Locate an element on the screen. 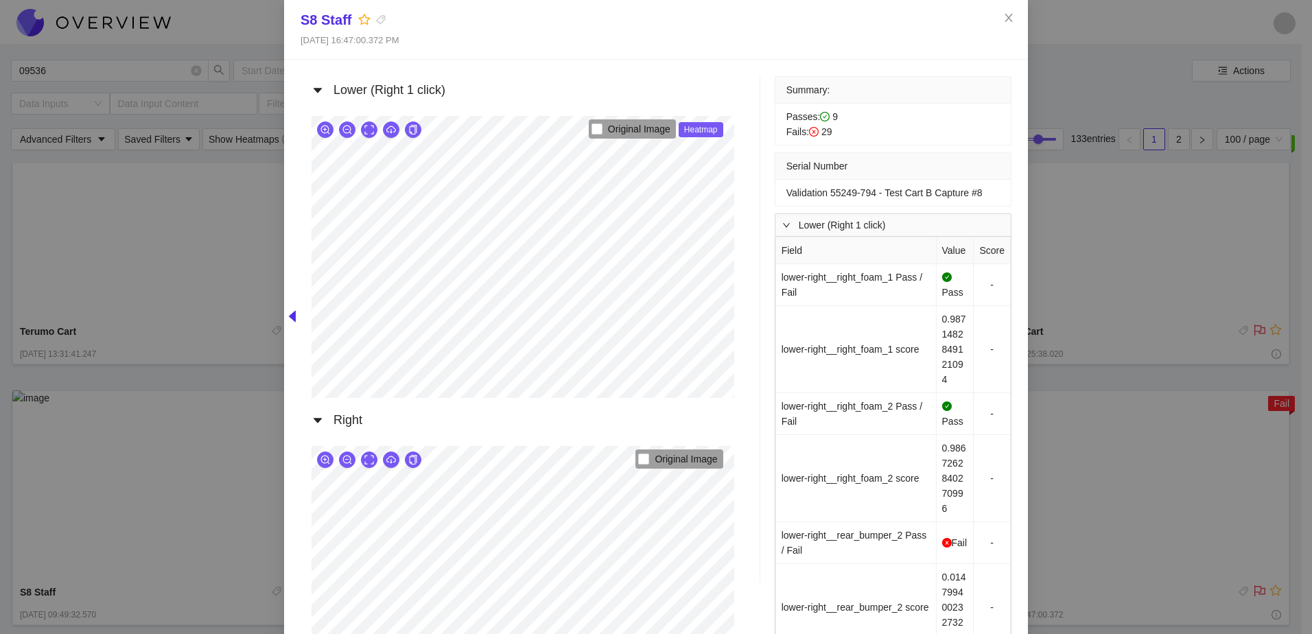  span: Validation 55249-794 - Test Cart B Capture #8 is located at coordinates (885, 193).